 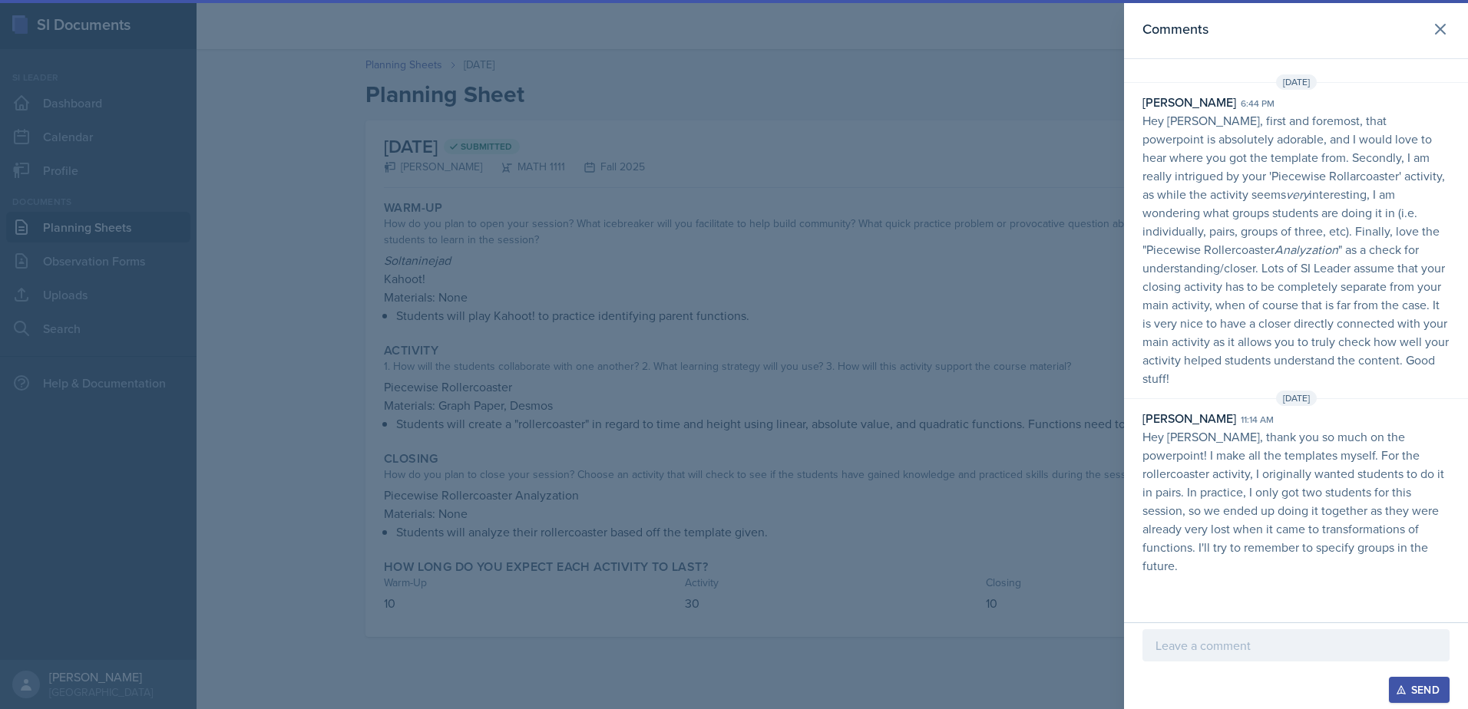 What do you see at coordinates (1258, 104) in the screenshot?
I see `div: 6:44 pm` at bounding box center [1258, 104].